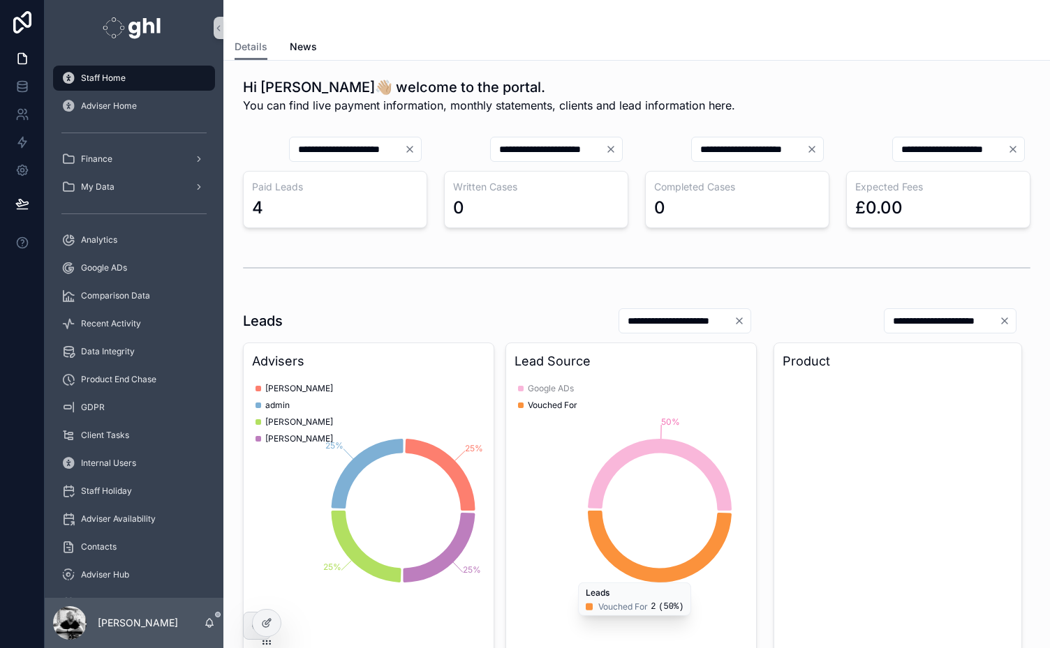 The image size is (1050, 648). I want to click on span: Meet The Team, so click(112, 603).